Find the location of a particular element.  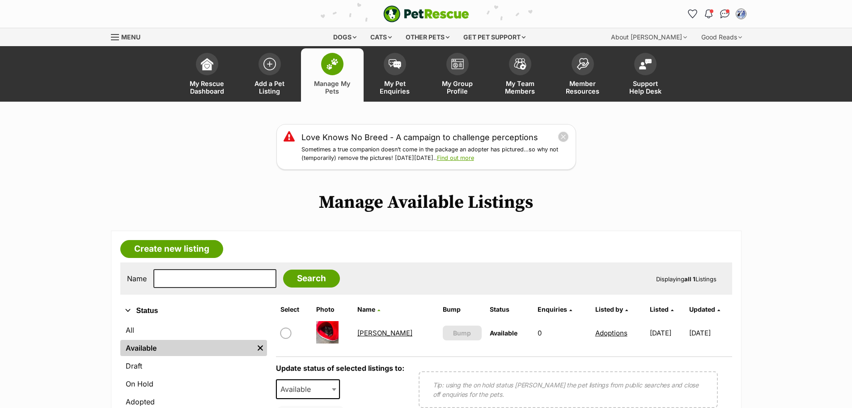

span: Menu is located at coordinates (131, 37).